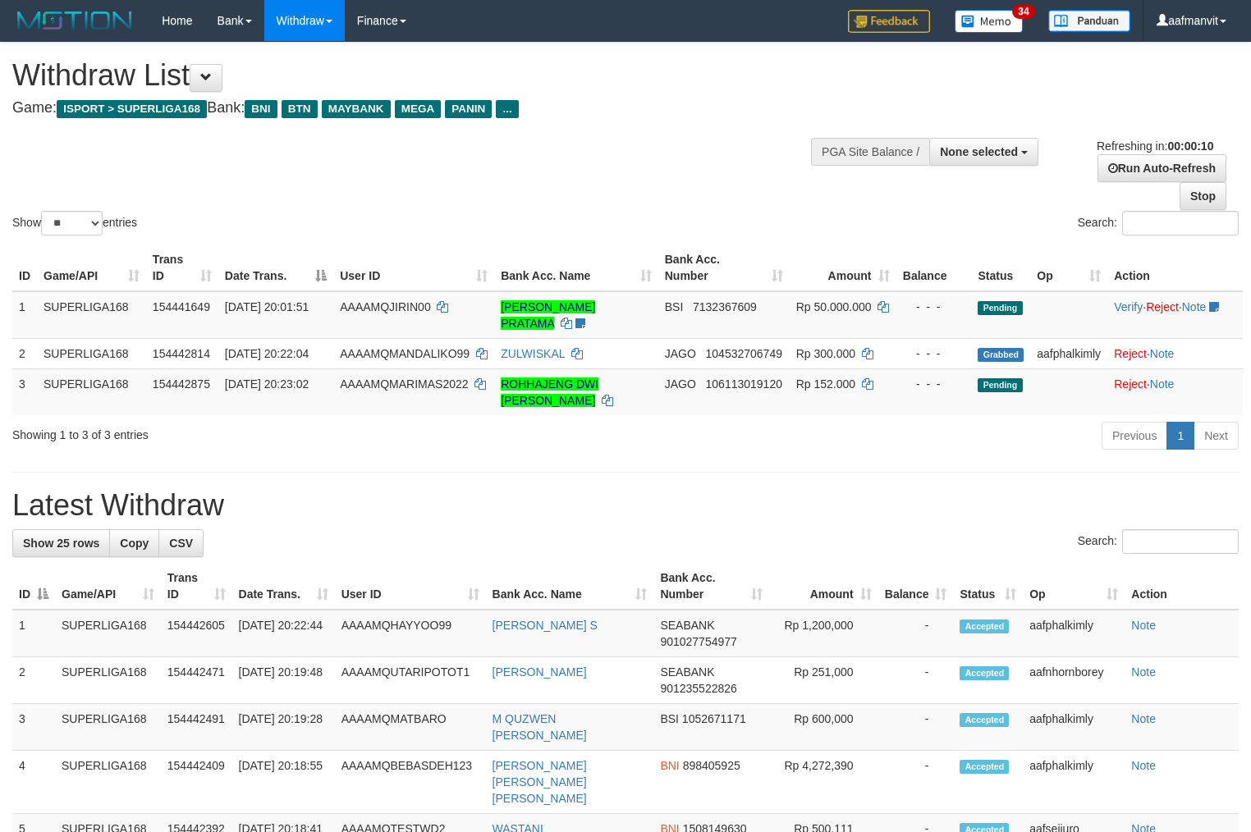 The image size is (1251, 832). Describe the element at coordinates (712, 766) in the screenshot. I see `span: Copy 898405925 to clipboard` at that location.